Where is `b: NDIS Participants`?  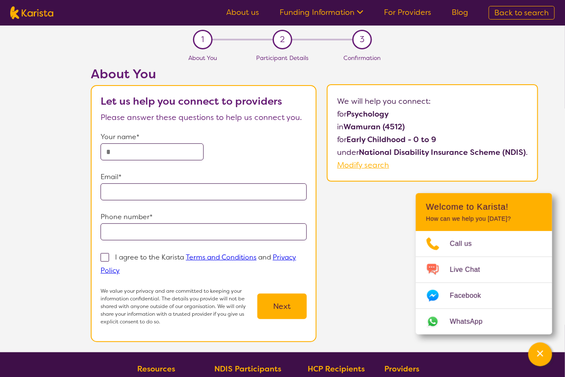
b: NDIS Participants is located at coordinates (247, 369).